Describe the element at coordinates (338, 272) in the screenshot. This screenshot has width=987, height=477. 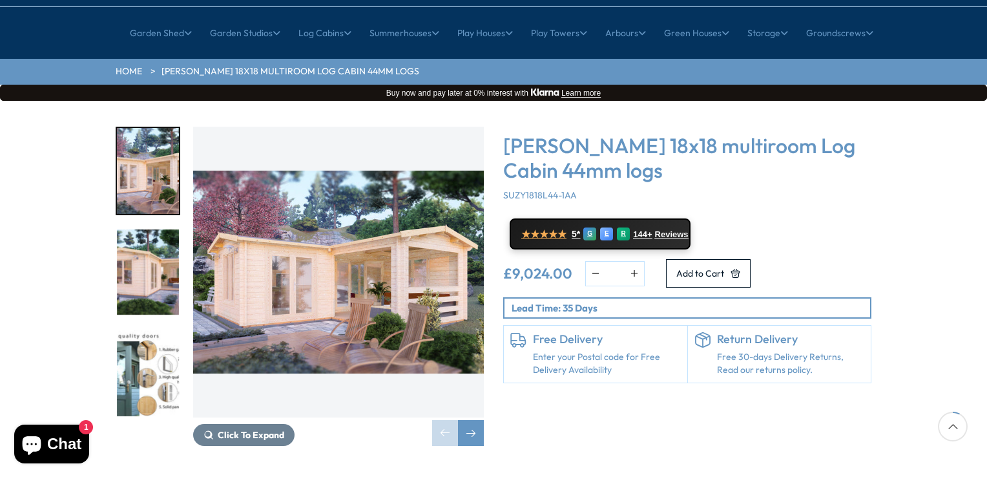
I see `img: Shire Suzy 18x18 multiroom Log Cabin 44mm logs - Best Shed` at that location.